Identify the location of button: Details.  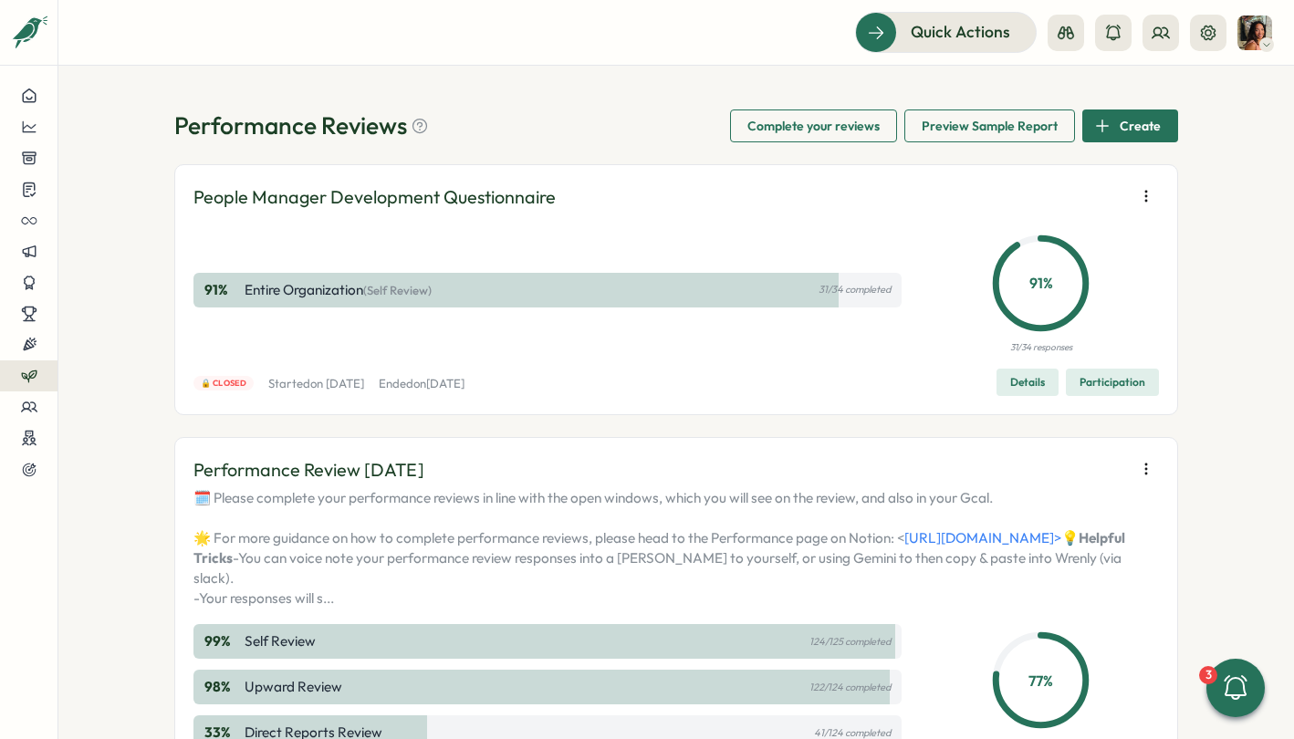
(1028, 382).